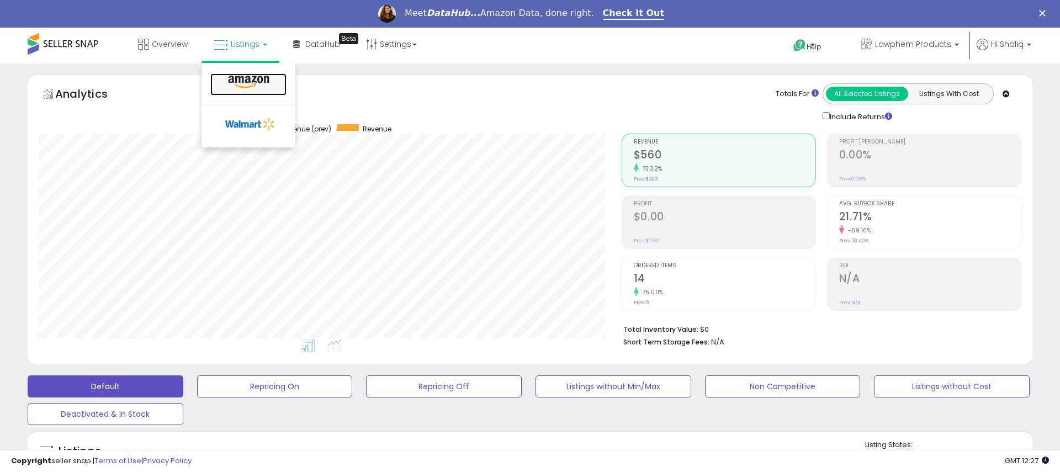 The height and width of the screenshot is (472, 1060). What do you see at coordinates (799, 45) in the screenshot?
I see `i: Get Help` at bounding box center [799, 45].